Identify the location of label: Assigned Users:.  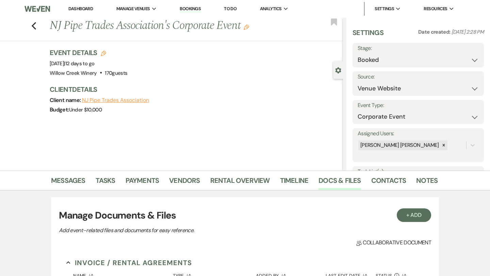
(418, 134).